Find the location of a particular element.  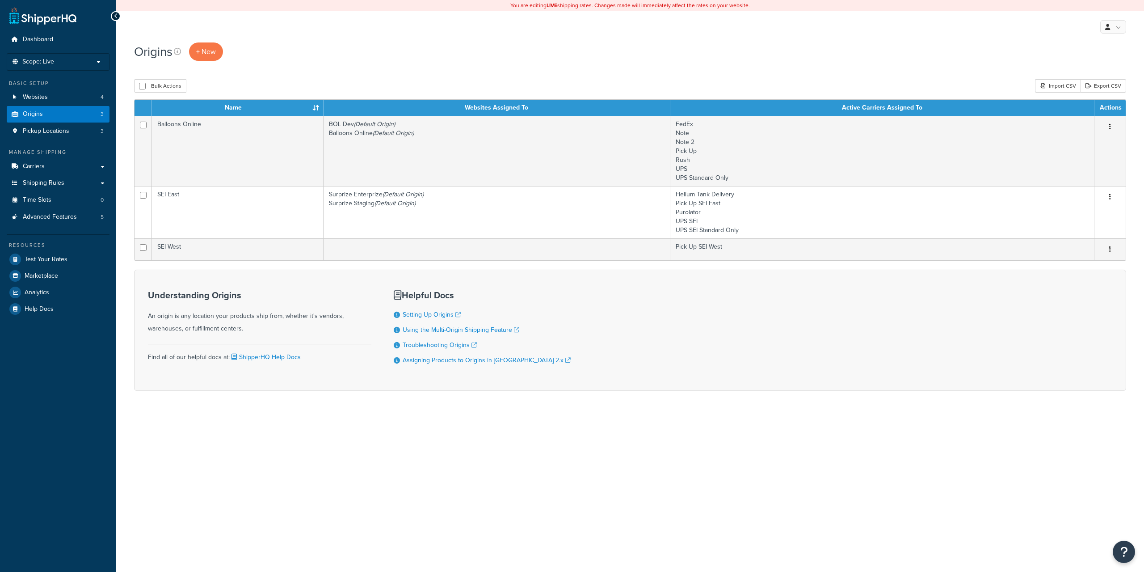

td: Surprize Enterprize Surprize Staging is located at coordinates (497, 212).